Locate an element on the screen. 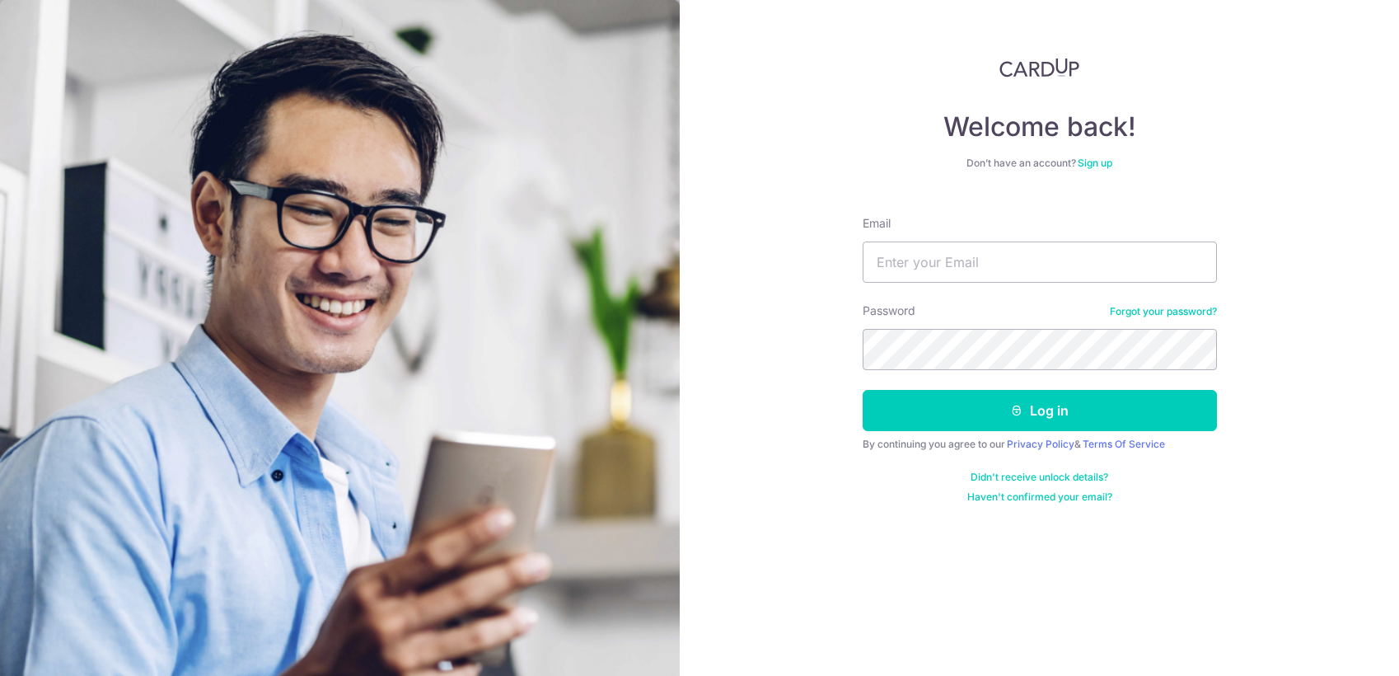  label: Email is located at coordinates (877, 223).